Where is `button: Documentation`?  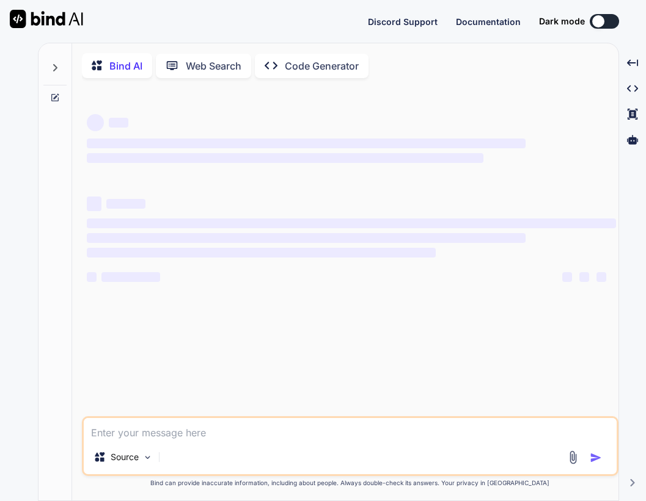
button: Documentation is located at coordinates (488, 21).